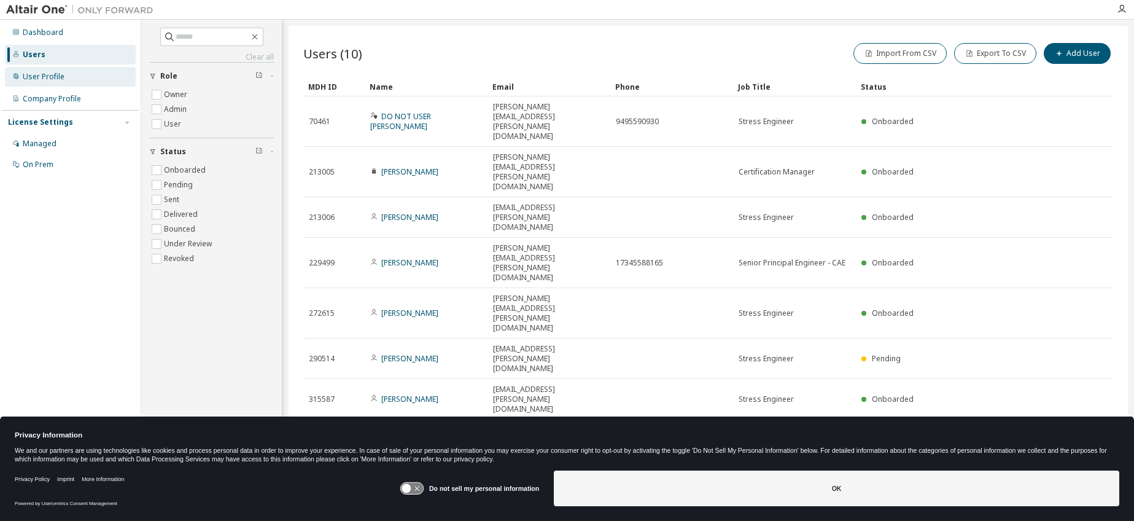 This screenshot has height=521, width=1134. Describe the element at coordinates (38, 165) in the screenshot. I see `div: On Prem` at that location.